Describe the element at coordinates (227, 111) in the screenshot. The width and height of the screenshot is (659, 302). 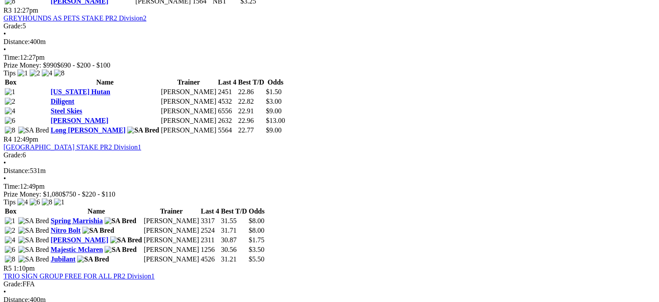
I see `td: 6556` at that location.